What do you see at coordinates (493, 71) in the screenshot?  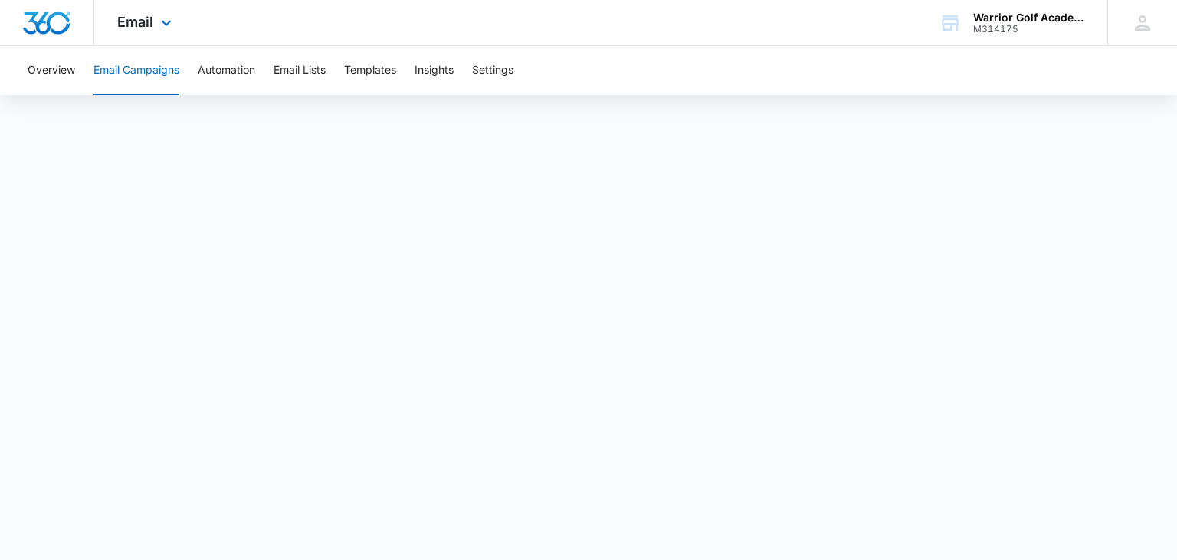 I see `button: Settings` at bounding box center [493, 71].